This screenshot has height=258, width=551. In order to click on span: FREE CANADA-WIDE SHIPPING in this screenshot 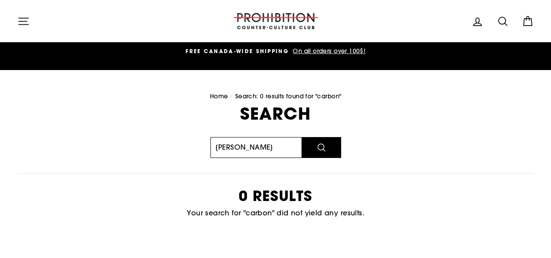, I will do `click(237, 51)`.